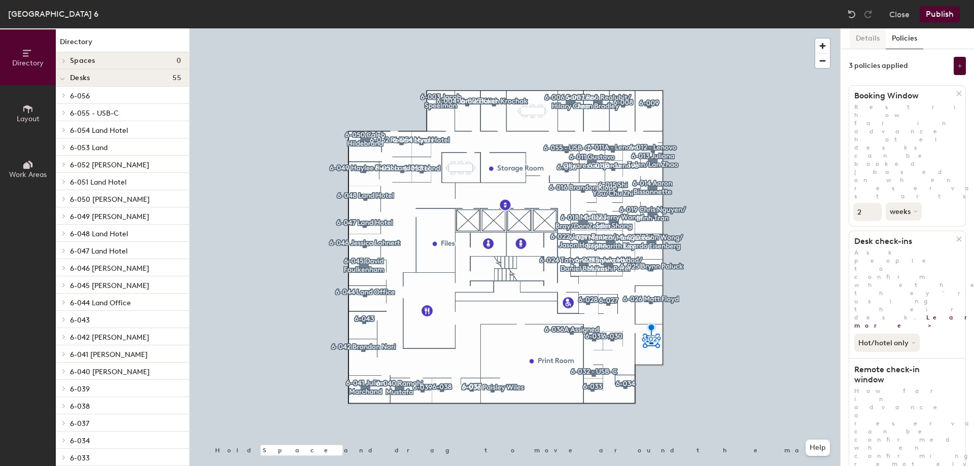 The image size is (974, 466). What do you see at coordinates (887, 343) in the screenshot?
I see `button: Hot/hotel only` at bounding box center [887, 343].